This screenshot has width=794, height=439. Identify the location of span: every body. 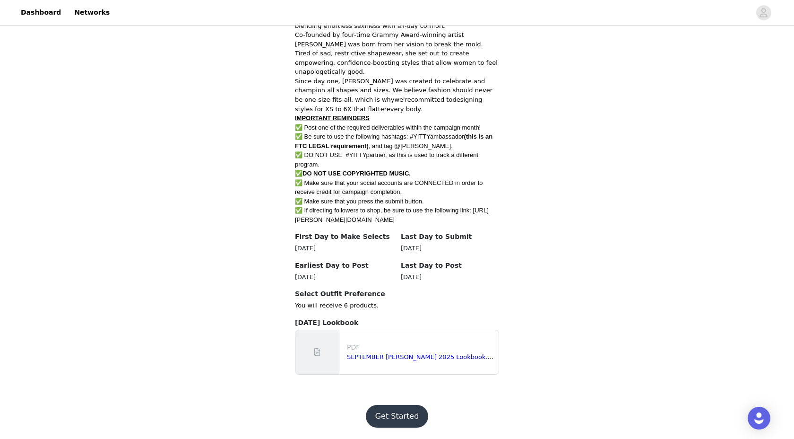
(403, 109).